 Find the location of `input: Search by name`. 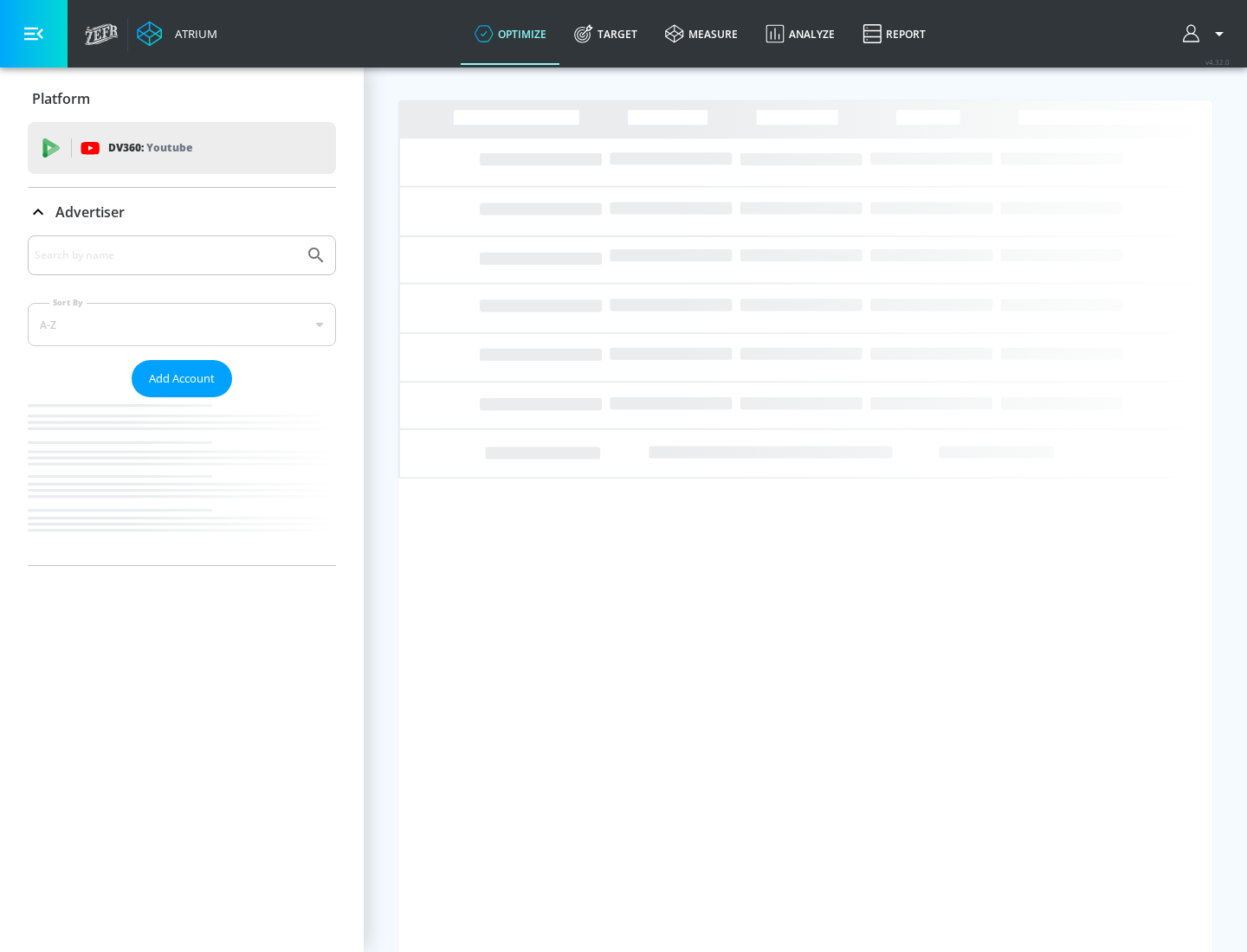

input: Search by name is located at coordinates (165, 256).